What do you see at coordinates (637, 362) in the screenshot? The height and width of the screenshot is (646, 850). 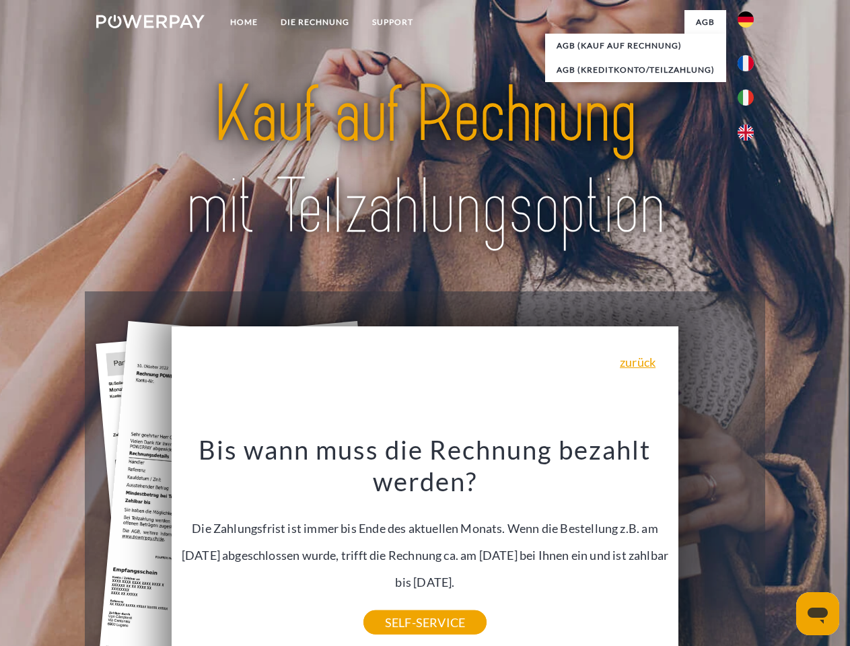 I see `a: zurück` at bounding box center [637, 362].